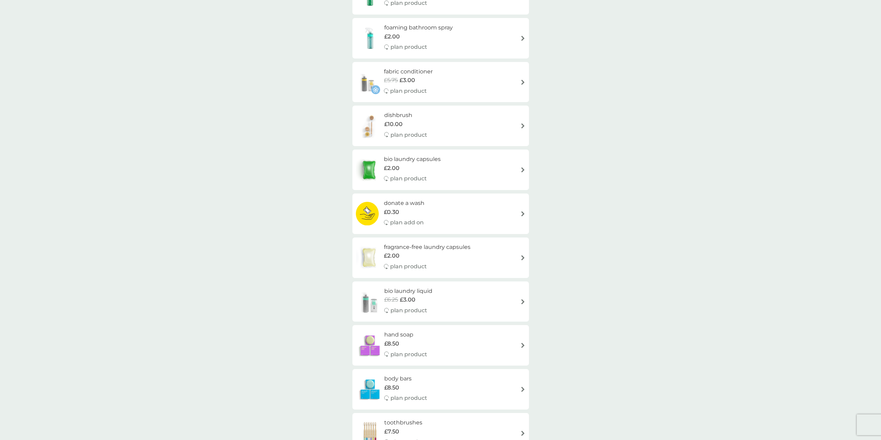  I want to click on h6: bio laundry liquid, so click(408, 291).